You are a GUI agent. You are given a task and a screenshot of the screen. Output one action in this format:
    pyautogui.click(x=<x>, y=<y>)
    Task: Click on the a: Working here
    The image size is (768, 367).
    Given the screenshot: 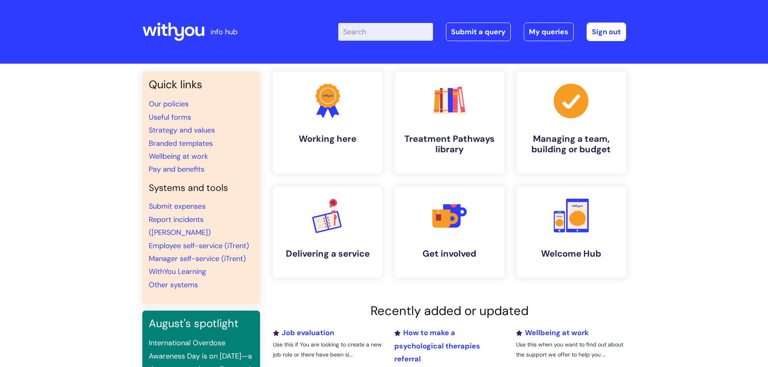 What is the action you would take?
    pyautogui.click(x=328, y=123)
    